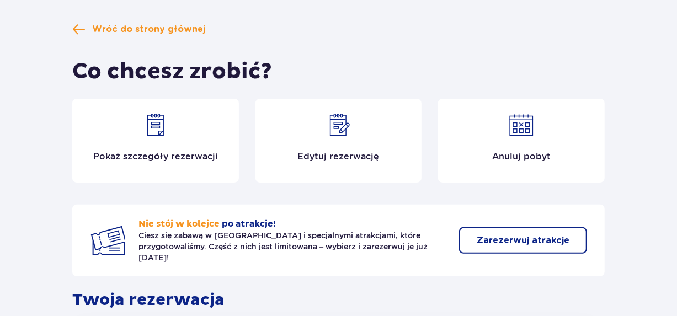 This screenshot has width=677, height=316. Describe the element at coordinates (523, 241) in the screenshot. I see `p: Zarezerwuj atrakcje` at that location.